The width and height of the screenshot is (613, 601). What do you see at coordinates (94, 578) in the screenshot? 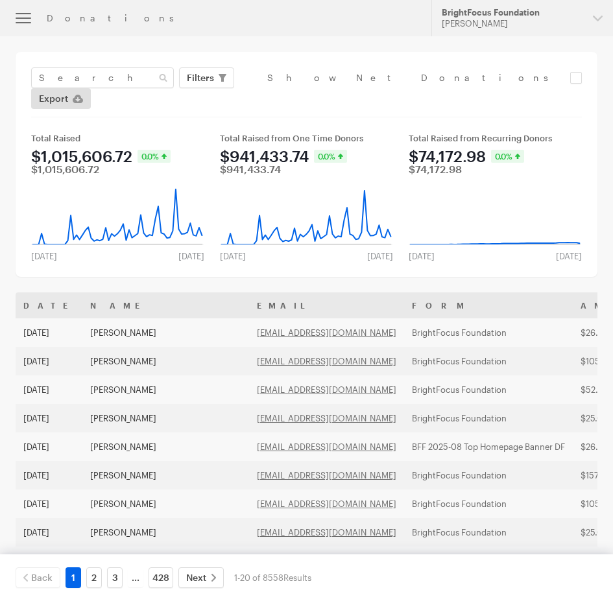
I see `a: 2` at bounding box center [94, 578].